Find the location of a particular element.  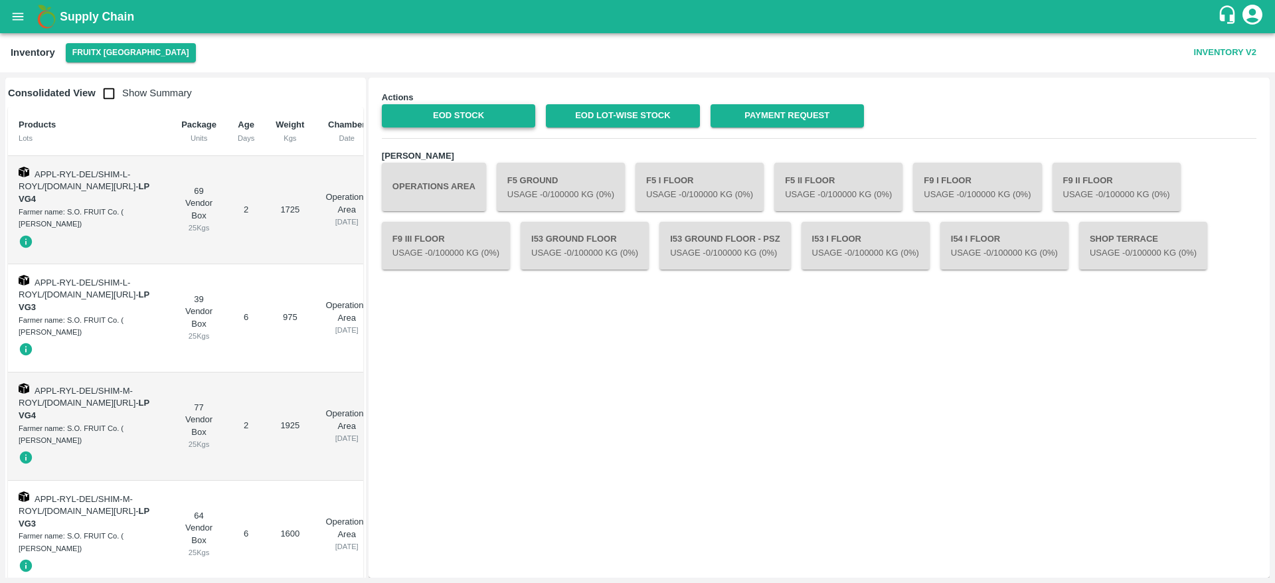

button: Shop TerraceUsage -0/100000 Kg (0%) is located at coordinates (1143, 246).